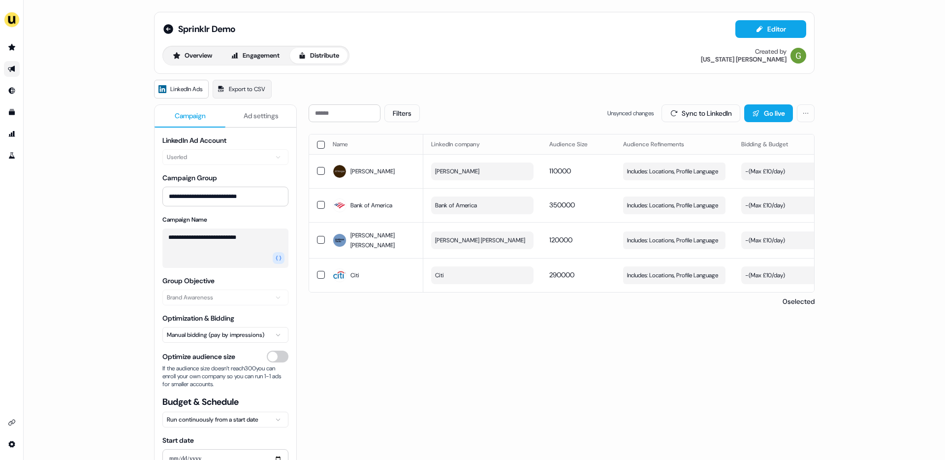 This screenshot has height=460, width=945. Describe the element at coordinates (186, 89) in the screenshot. I see `span: LinkedIn Ads` at that location.